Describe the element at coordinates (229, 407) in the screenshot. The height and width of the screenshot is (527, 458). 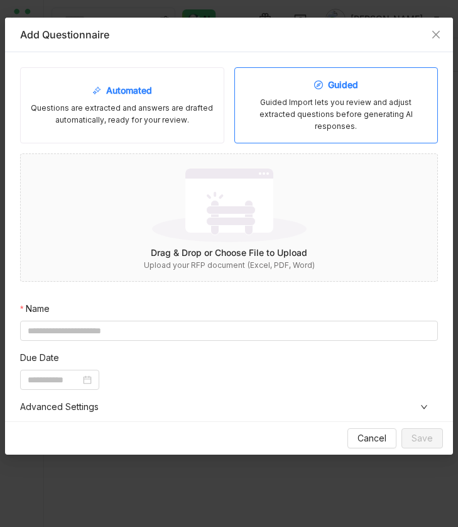
I see `div: Advanced Settings` at that location.